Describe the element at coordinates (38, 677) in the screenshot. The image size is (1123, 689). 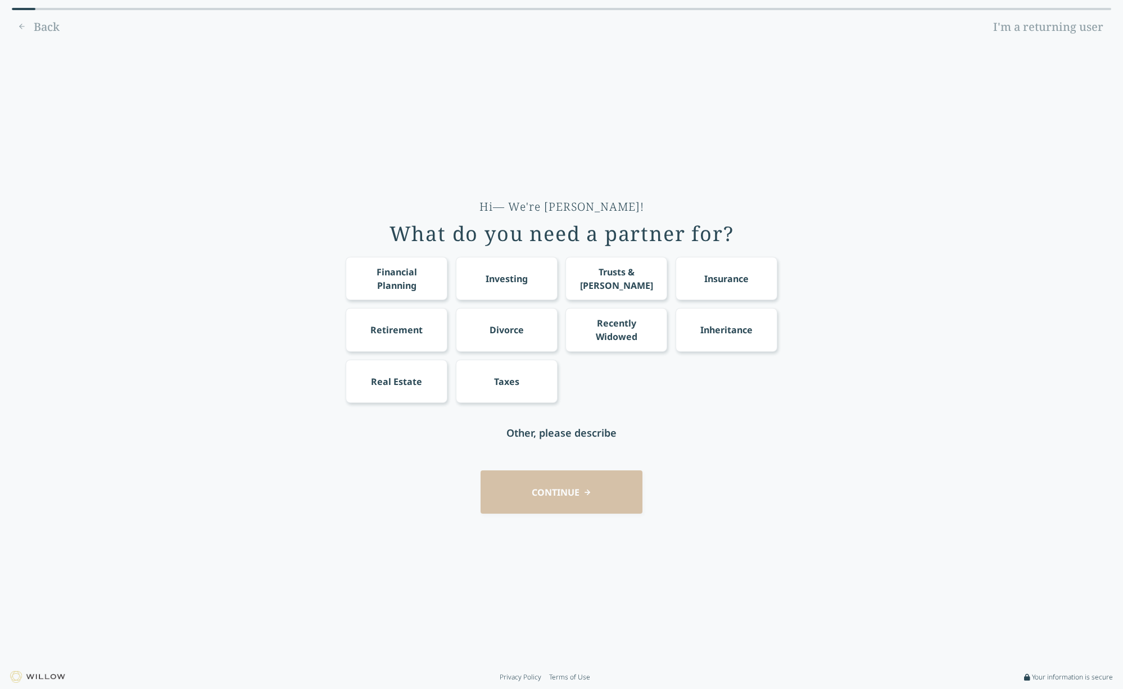
I see `img: Willow logo` at that location.